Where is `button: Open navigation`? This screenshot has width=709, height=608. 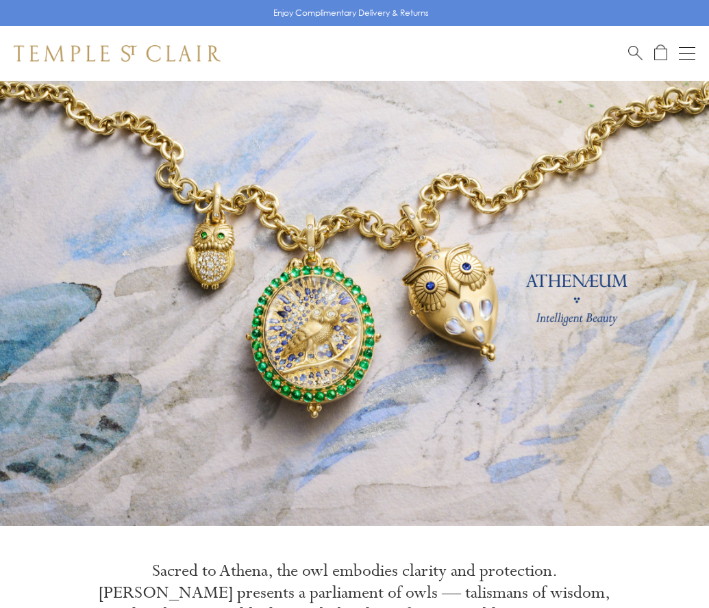 button: Open navigation is located at coordinates (687, 53).